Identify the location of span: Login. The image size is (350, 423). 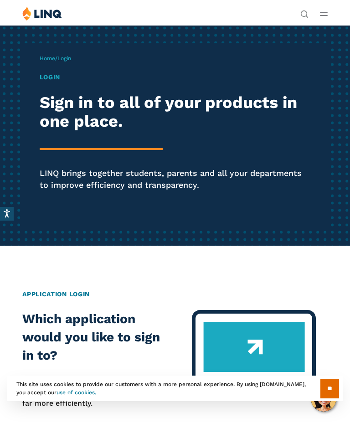
(64, 58).